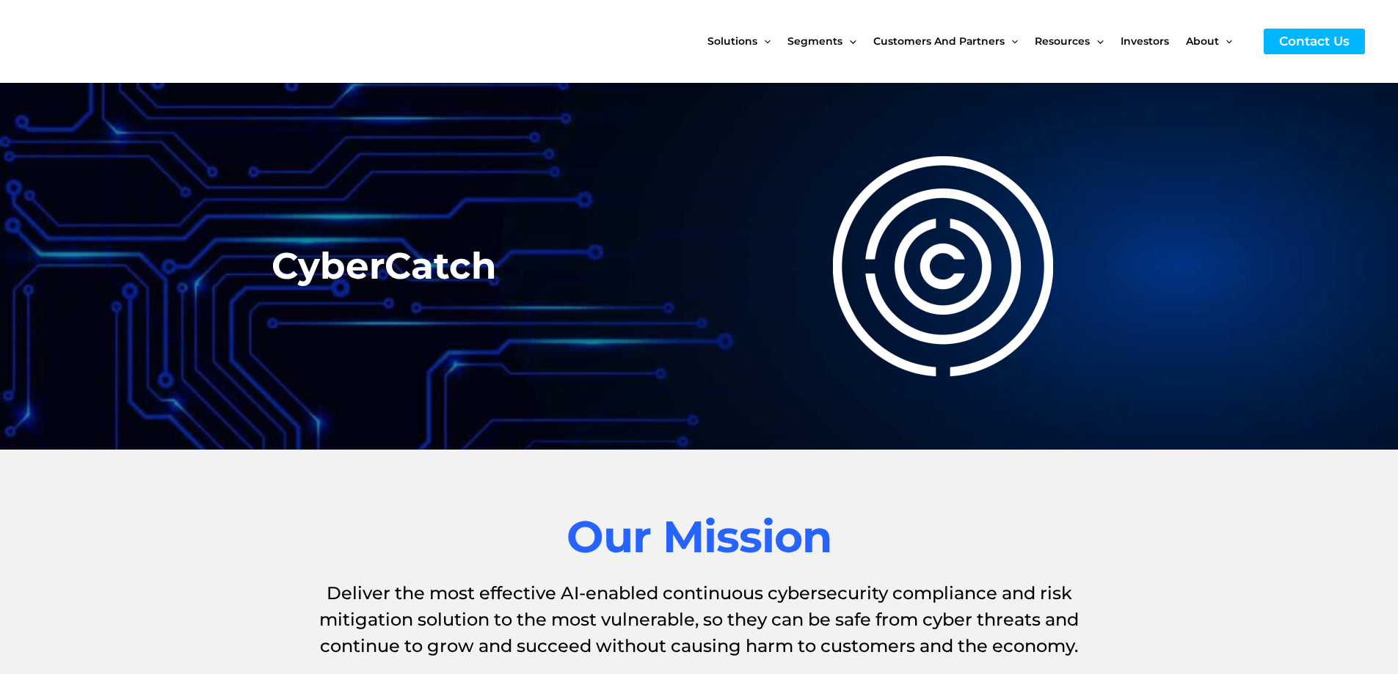  What do you see at coordinates (815, 41) in the screenshot?
I see `span: Segments` at bounding box center [815, 41].